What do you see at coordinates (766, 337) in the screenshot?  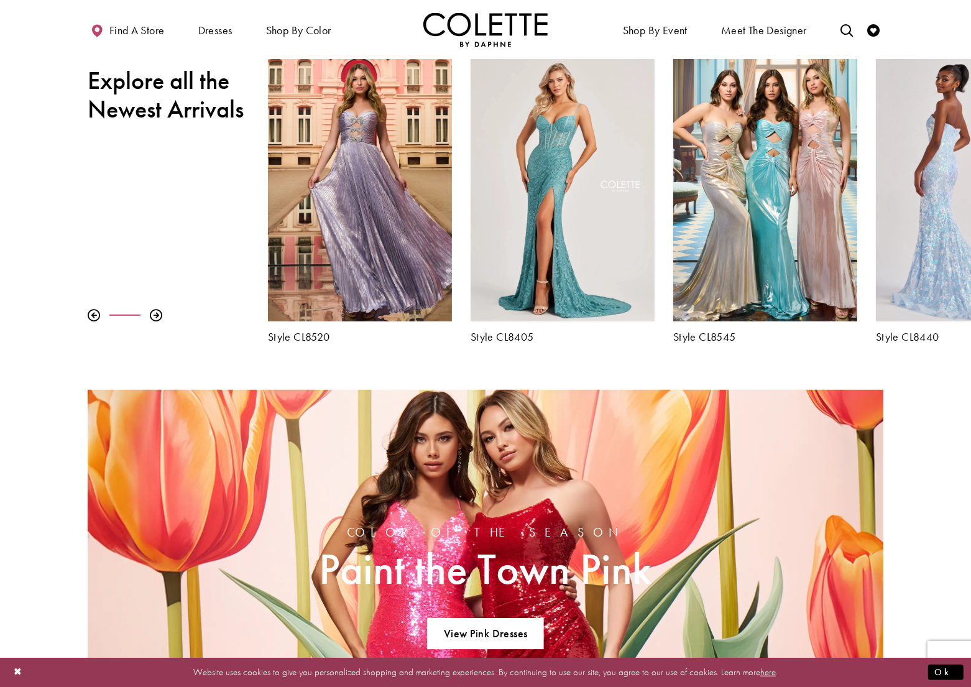 I see `a: Style CL8545` at bounding box center [766, 337].